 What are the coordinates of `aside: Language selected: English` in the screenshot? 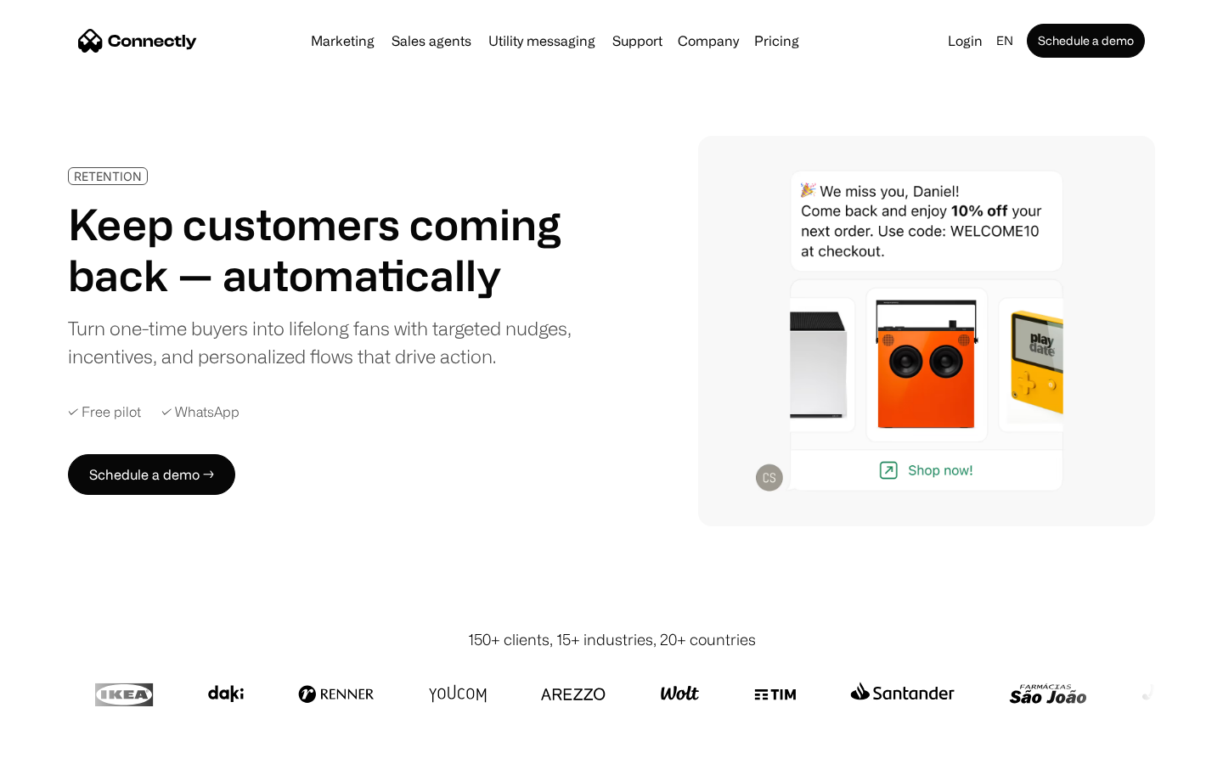 It's located at (59, 746).